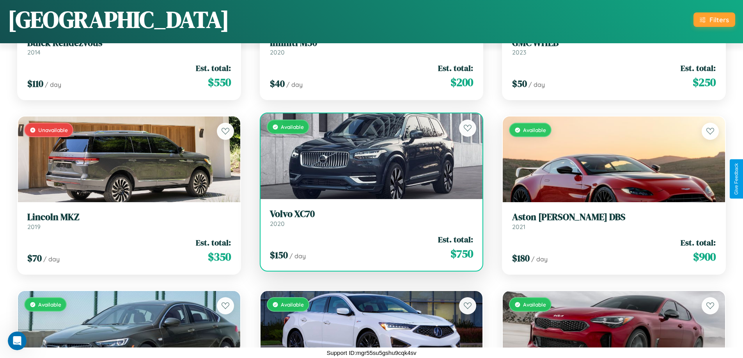  What do you see at coordinates (129, 221) in the screenshot?
I see `a: Lincoln MKZ2019` at bounding box center [129, 221].